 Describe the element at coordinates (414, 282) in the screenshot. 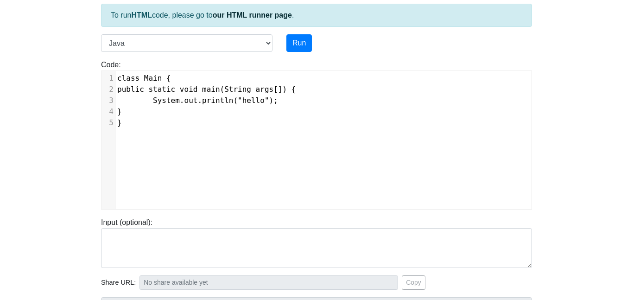

I see `button: Copy` at that location.